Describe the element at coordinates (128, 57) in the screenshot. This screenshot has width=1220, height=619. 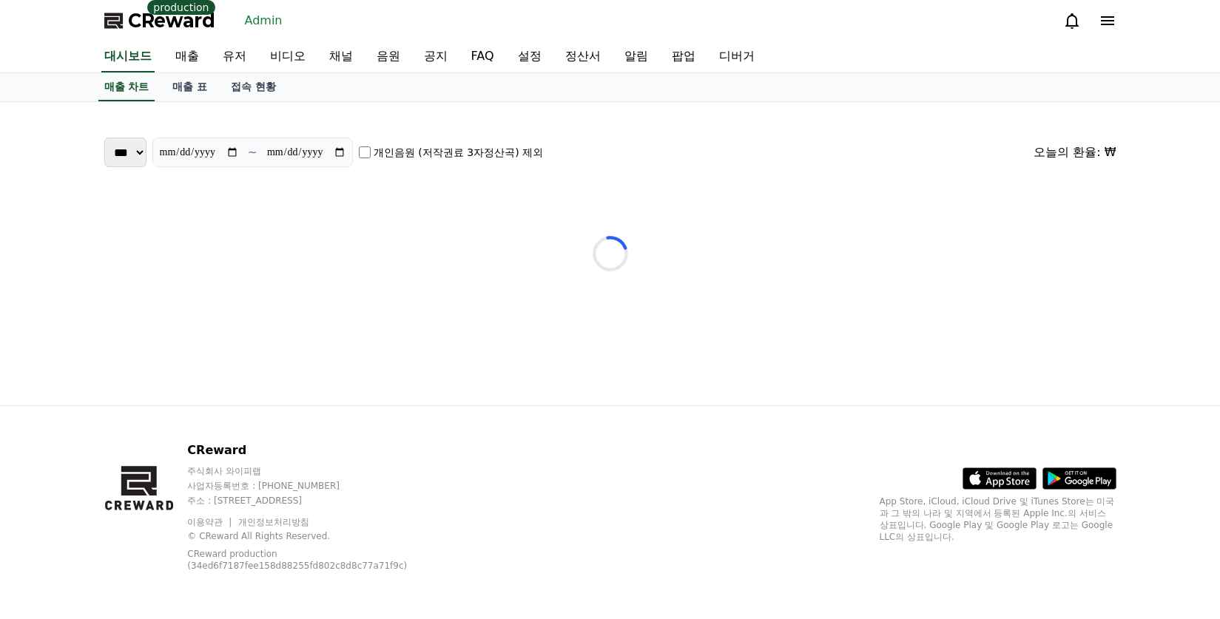
I see `a: 대시보드` at that location.